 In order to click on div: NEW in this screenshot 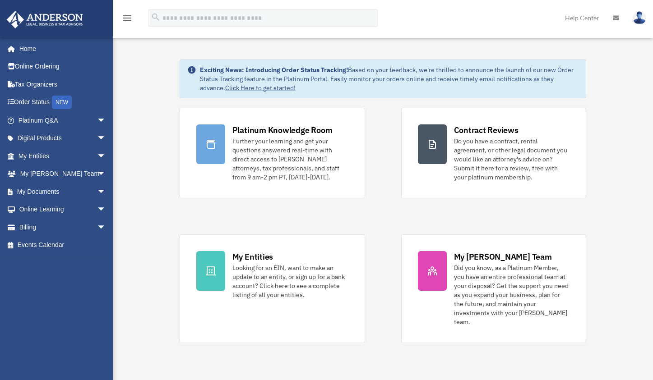, I will do `click(62, 102)`.